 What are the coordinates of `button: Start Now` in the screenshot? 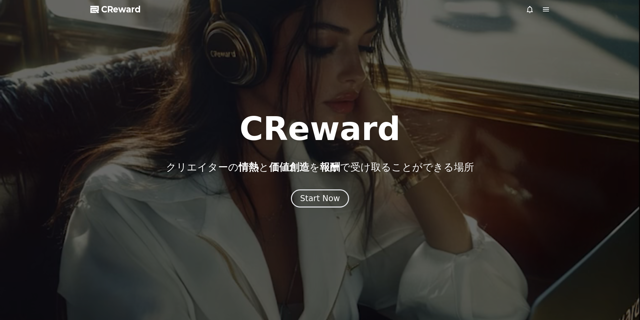 It's located at (320, 199).